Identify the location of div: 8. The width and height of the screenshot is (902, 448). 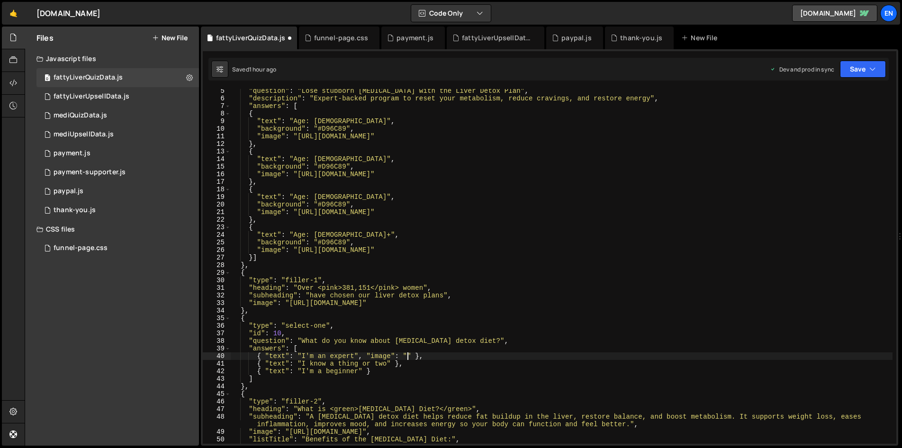
(217, 114).